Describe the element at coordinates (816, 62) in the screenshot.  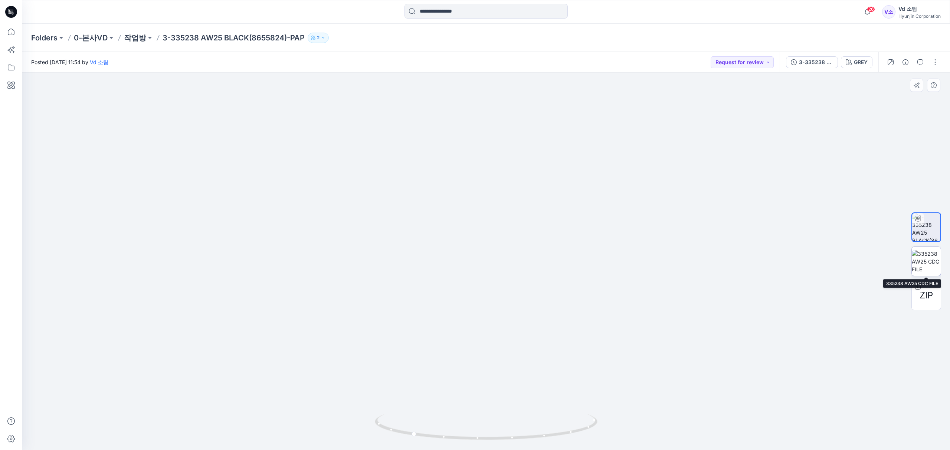
I see `div: 3-335238 AW25 BLACK(8655824)-PAP` at that location.